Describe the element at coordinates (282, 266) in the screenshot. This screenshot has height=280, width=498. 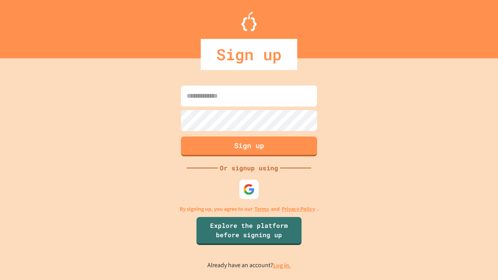
I see `a: Log in.` at that location.